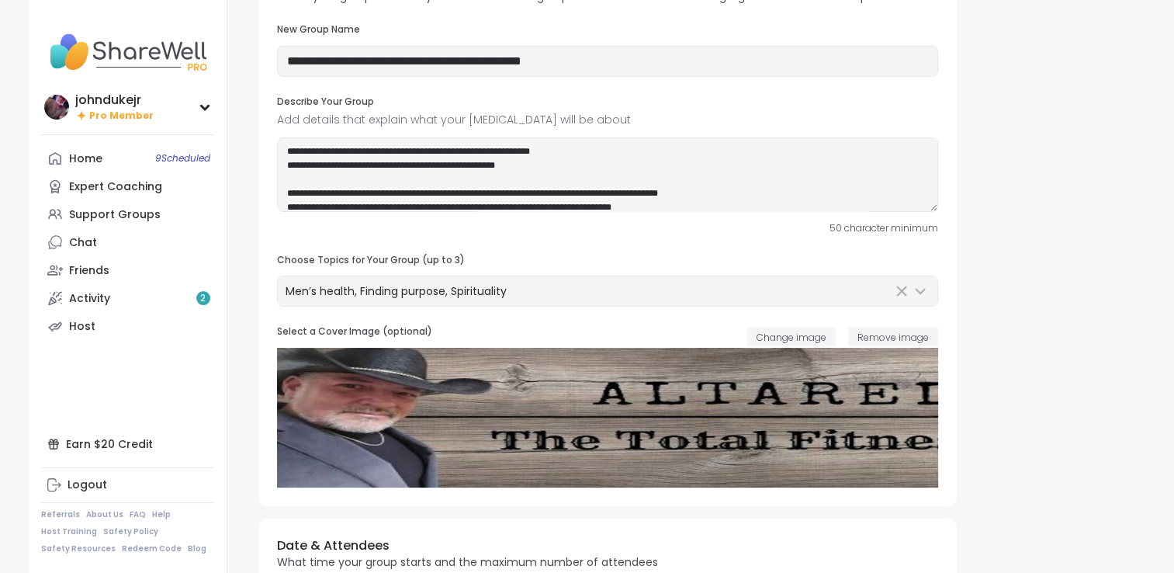  What do you see at coordinates (161, 514) in the screenshot?
I see `a: Help` at bounding box center [161, 514].